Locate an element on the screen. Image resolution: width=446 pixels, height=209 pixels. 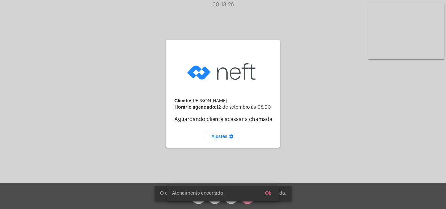
strong: Horário agendado: is located at coordinates (195, 107).